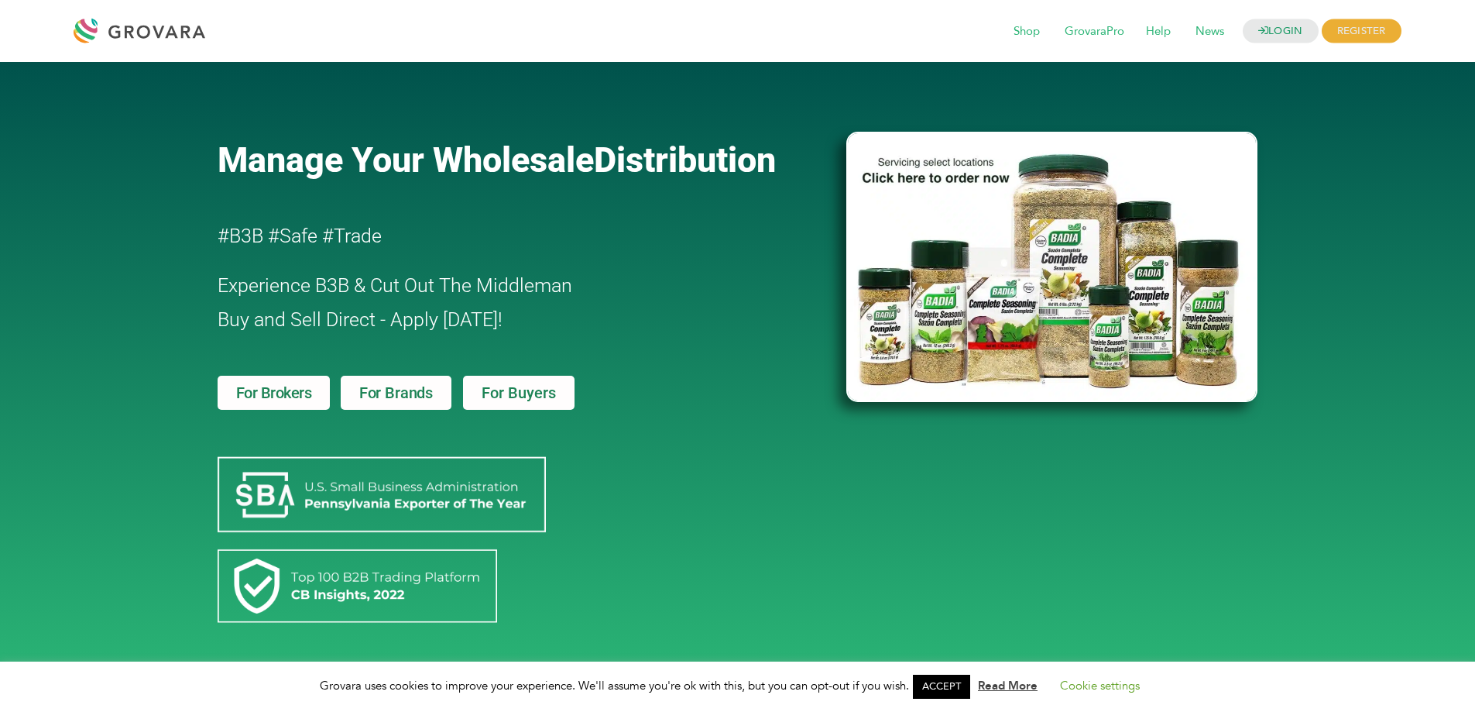 The width and height of the screenshot is (1475, 712). Describe the element at coordinates (1210, 32) in the screenshot. I see `a: News` at that location.